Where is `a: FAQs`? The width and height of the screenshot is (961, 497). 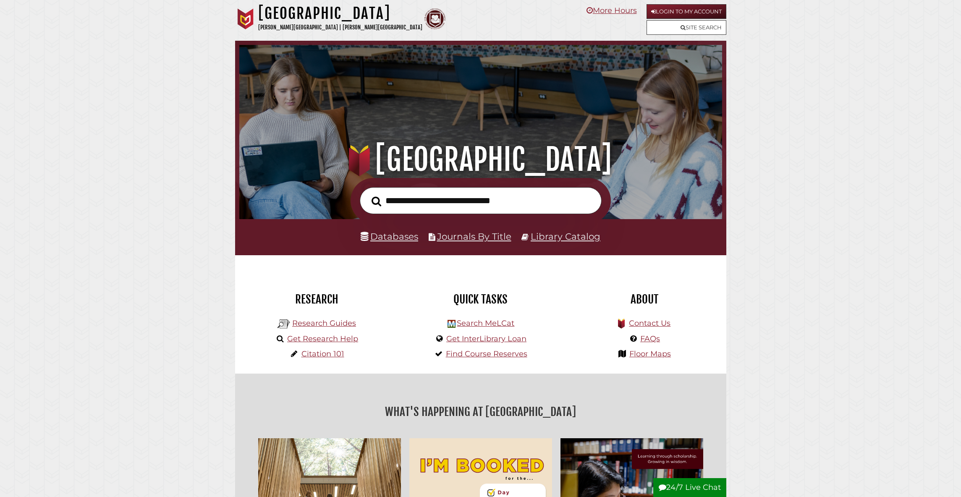
a: FAQs is located at coordinates (650, 339).